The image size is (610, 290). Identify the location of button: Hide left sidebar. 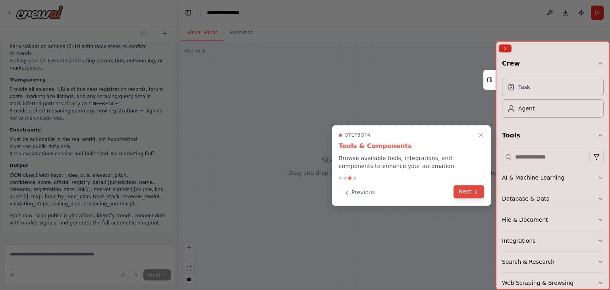
(188, 13).